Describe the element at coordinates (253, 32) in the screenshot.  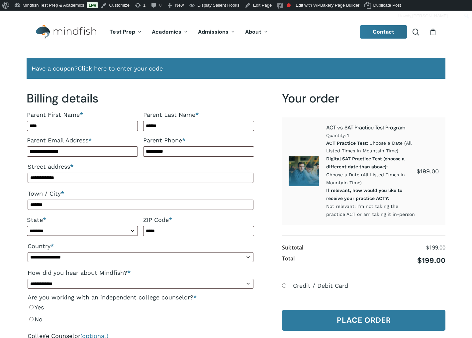
I see `span: About` at that location.